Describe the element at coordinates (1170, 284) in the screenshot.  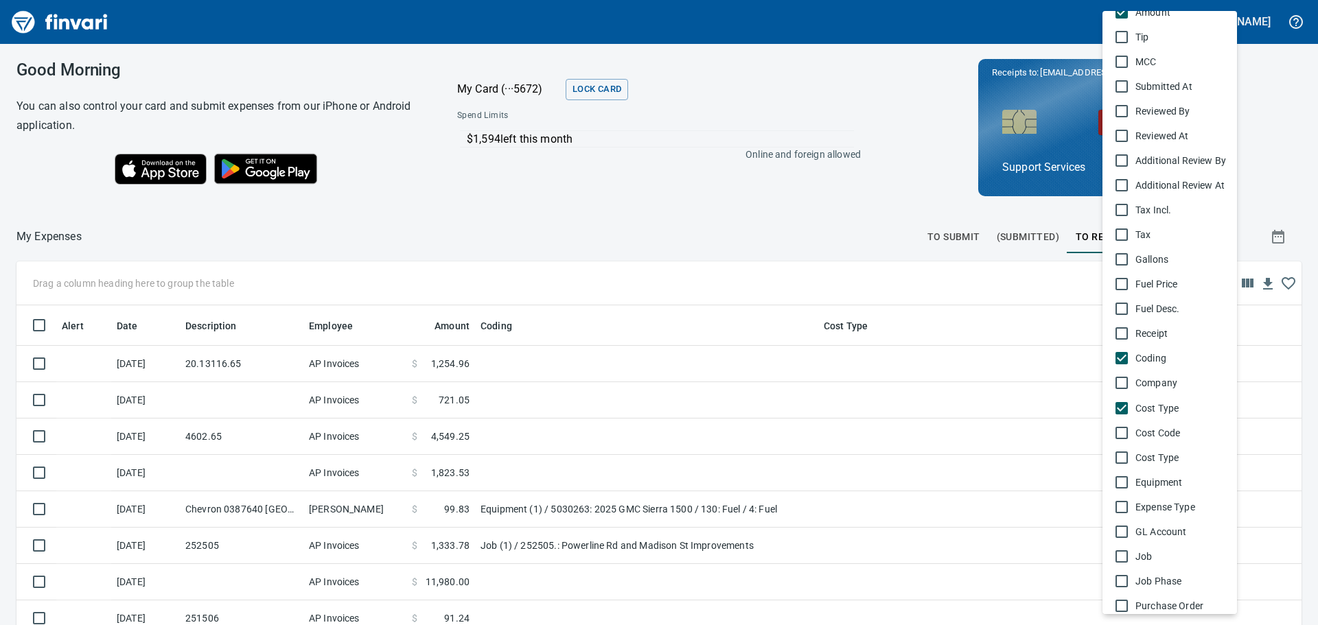
I see `li: Fuel Price` at that location.